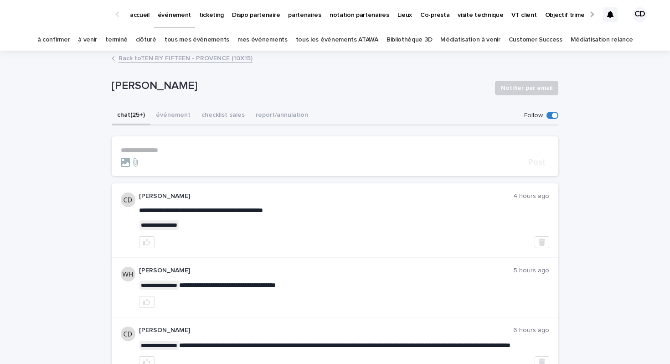 The image size is (670, 364). What do you see at coordinates (197, 40) in the screenshot?
I see `a: tous mes événements` at bounding box center [197, 40].